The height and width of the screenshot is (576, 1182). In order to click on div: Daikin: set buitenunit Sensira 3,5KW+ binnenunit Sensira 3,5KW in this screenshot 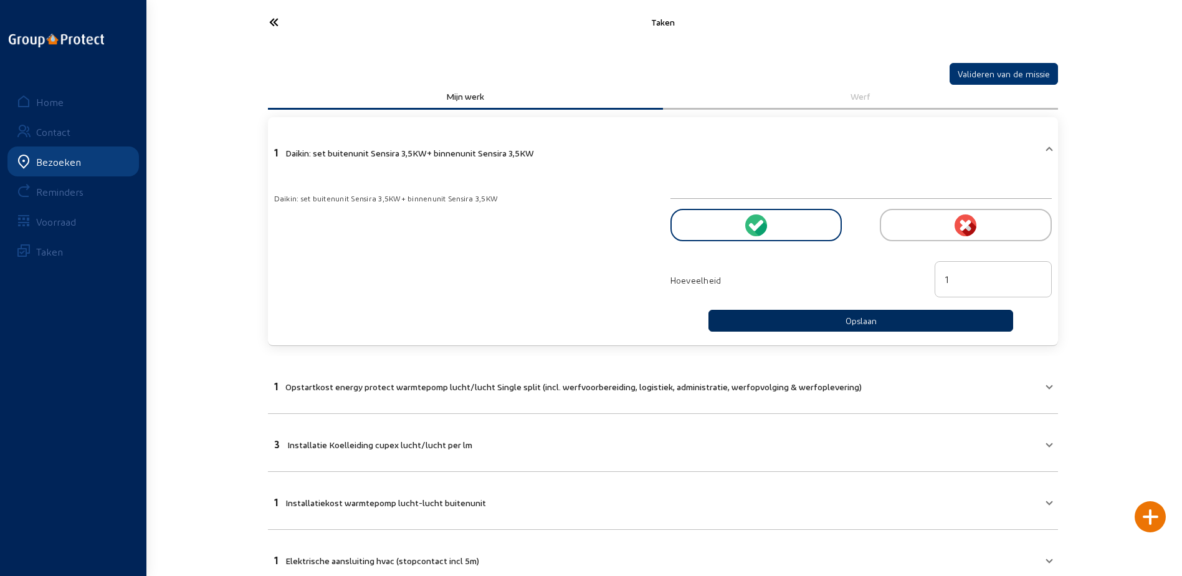, I will do `click(465, 198)`.